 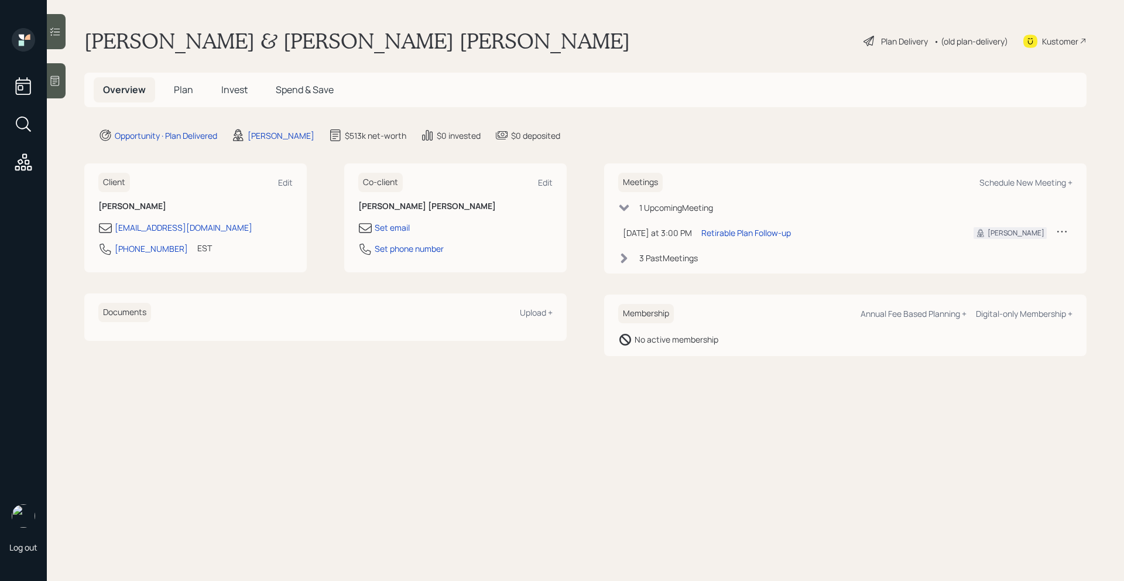 I want to click on div: Kustomer, so click(x=1060, y=41).